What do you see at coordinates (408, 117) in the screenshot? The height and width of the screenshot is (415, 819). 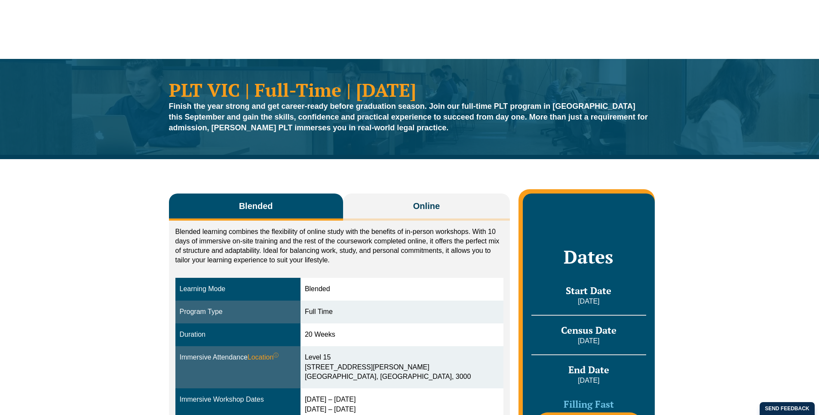 I see `strong: Finish the year strong and get career-ready before graduation season. Join our full-time PLT prog...` at bounding box center [408, 117].